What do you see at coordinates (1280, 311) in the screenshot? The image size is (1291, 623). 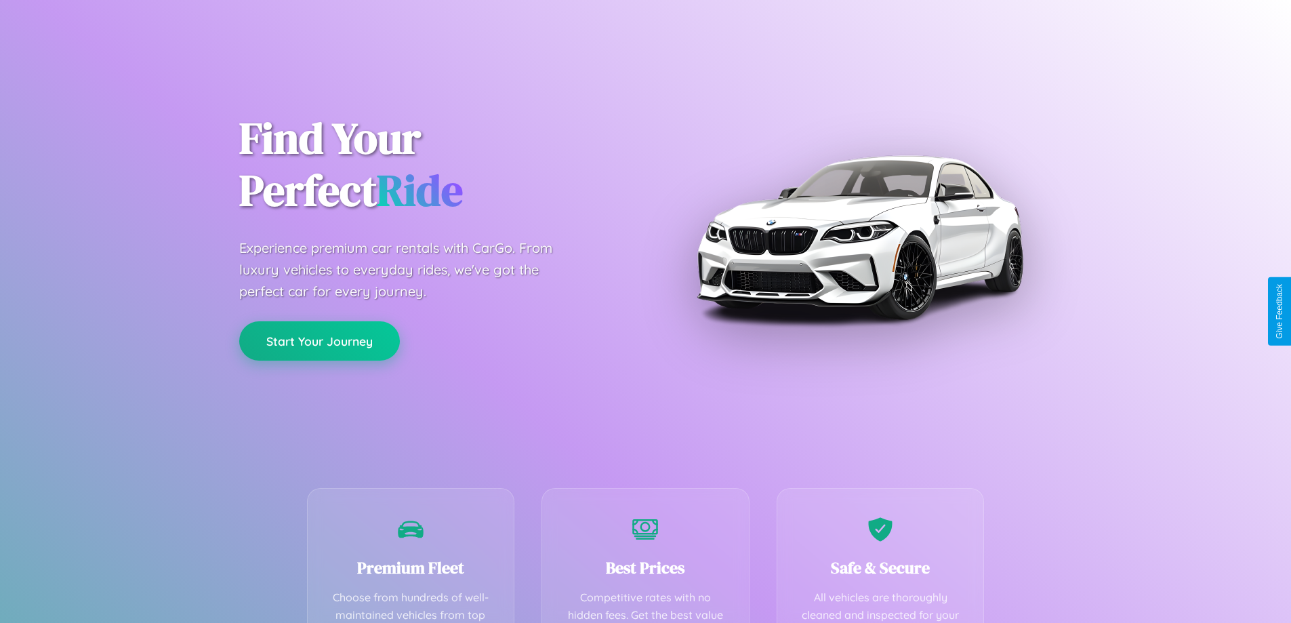 I see `div: Give Feedback` at bounding box center [1280, 311].